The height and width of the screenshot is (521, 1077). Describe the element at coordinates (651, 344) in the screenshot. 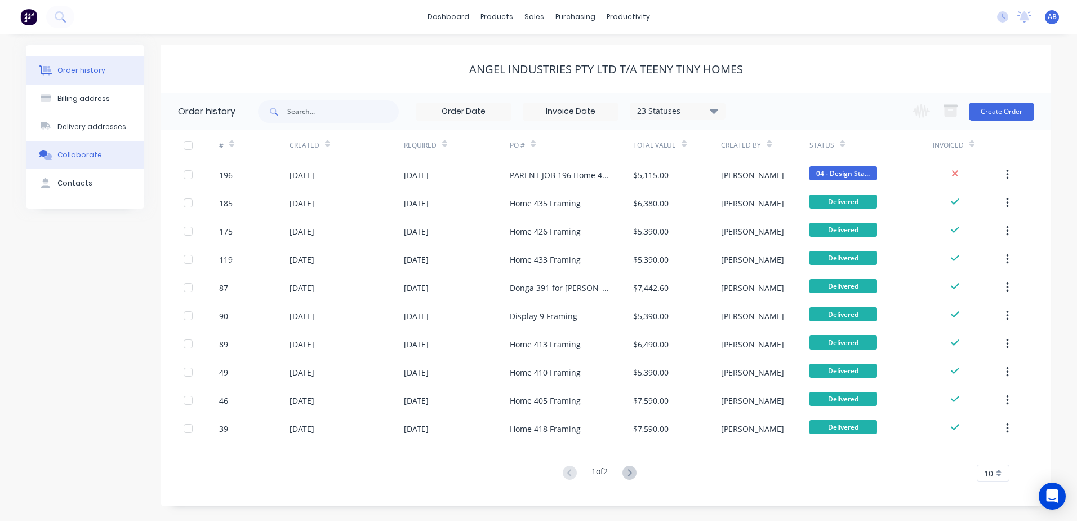

I see `div: $6,490.00` at that location.